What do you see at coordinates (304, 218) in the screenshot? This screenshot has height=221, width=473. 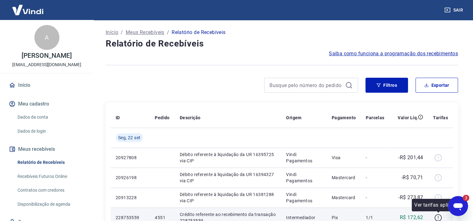 I see `p: Intermediador` at bounding box center [304, 218].